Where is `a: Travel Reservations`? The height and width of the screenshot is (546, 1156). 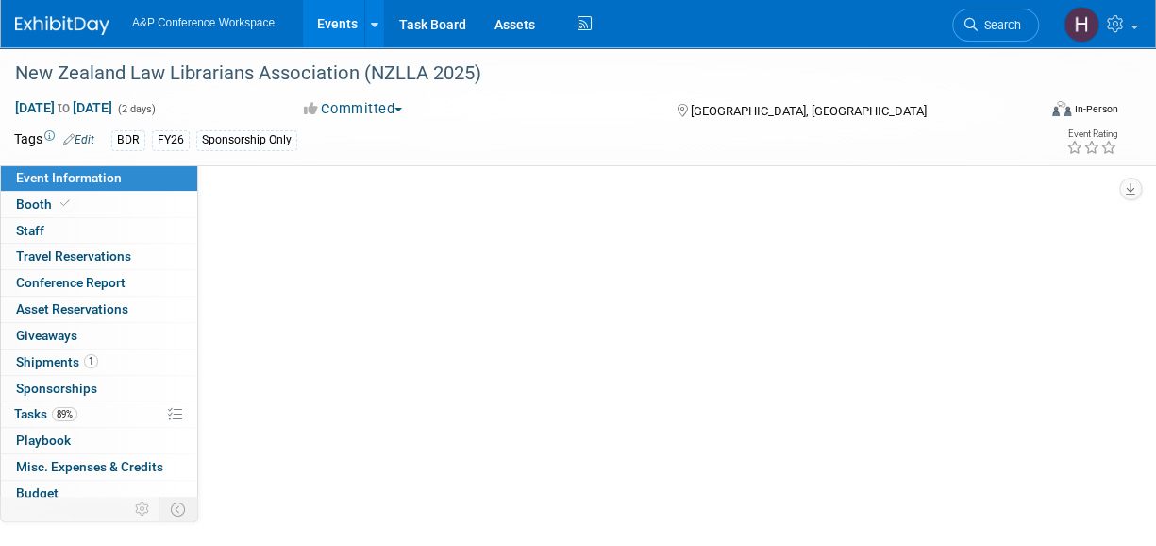
a: Travel Reservations is located at coordinates (99, 256).